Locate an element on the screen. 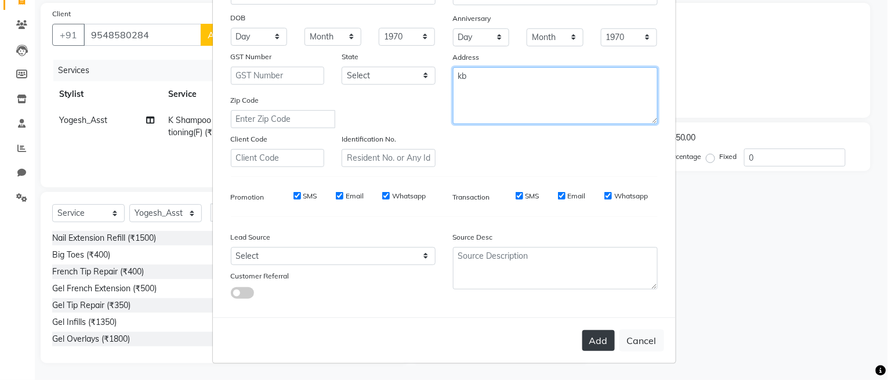 Image resolution: width=888 pixels, height=380 pixels. label: Zip Code is located at coordinates (245, 100).